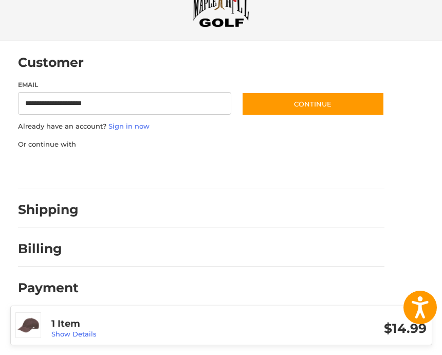 This screenshot has width=442, height=355. I want to click on button: Continue, so click(313, 104).